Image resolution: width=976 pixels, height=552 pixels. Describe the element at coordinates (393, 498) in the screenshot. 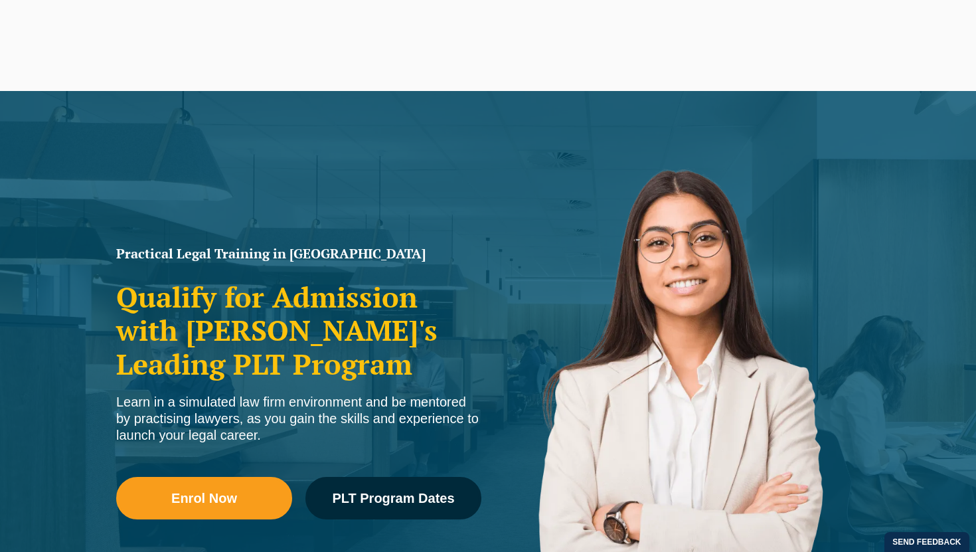

I see `a: PLT Program Dates` at that location.